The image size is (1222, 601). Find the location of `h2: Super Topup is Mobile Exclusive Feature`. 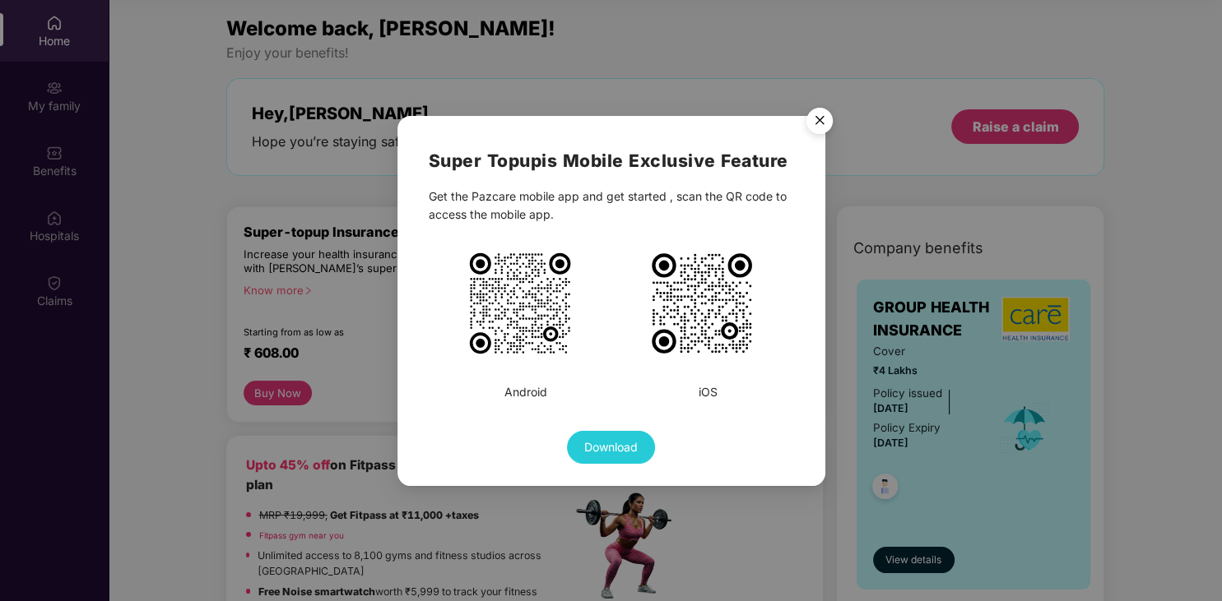

h2: Super Topup is Mobile Exclusive Feature is located at coordinates (611, 160).